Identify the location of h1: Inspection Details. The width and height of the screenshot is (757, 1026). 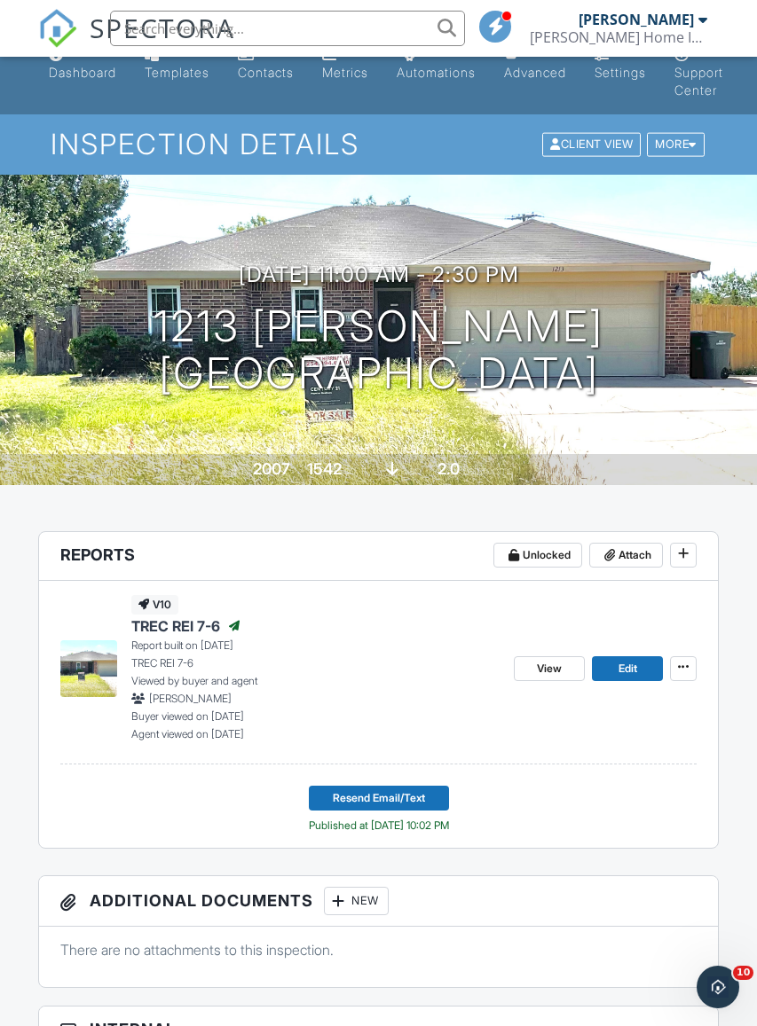
(378, 144).